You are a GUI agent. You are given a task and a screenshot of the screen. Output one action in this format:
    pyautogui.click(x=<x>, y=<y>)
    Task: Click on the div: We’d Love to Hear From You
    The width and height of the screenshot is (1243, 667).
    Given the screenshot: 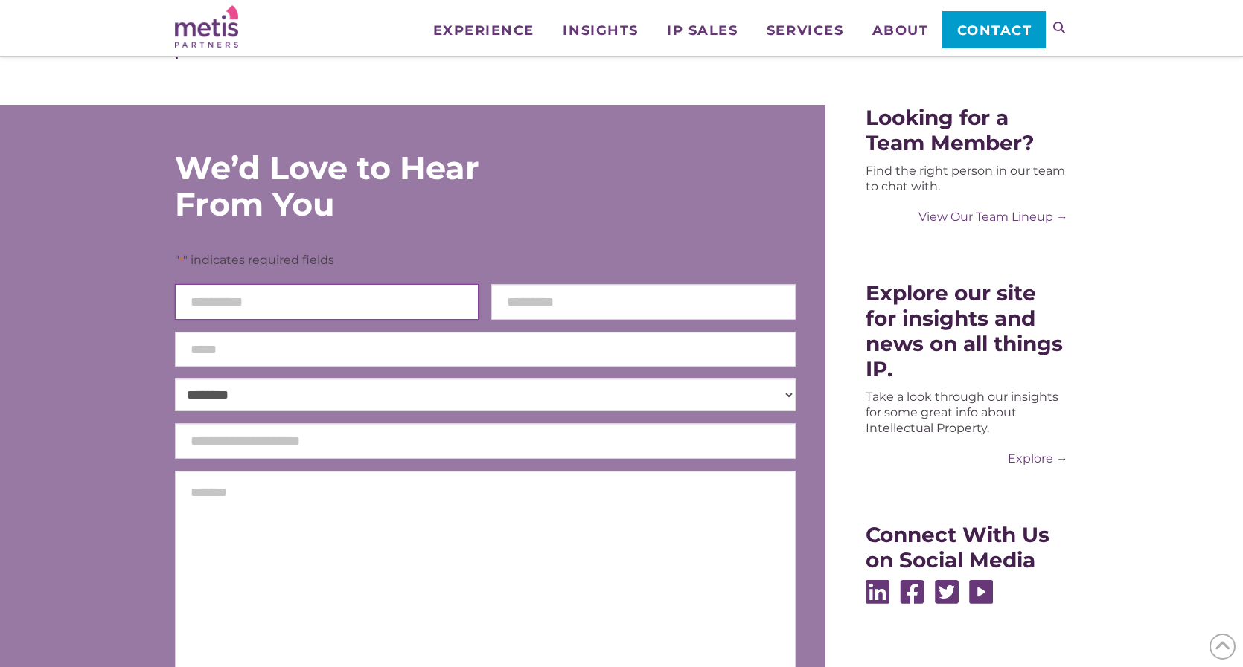 What is the action you would take?
    pyautogui.click(x=372, y=186)
    